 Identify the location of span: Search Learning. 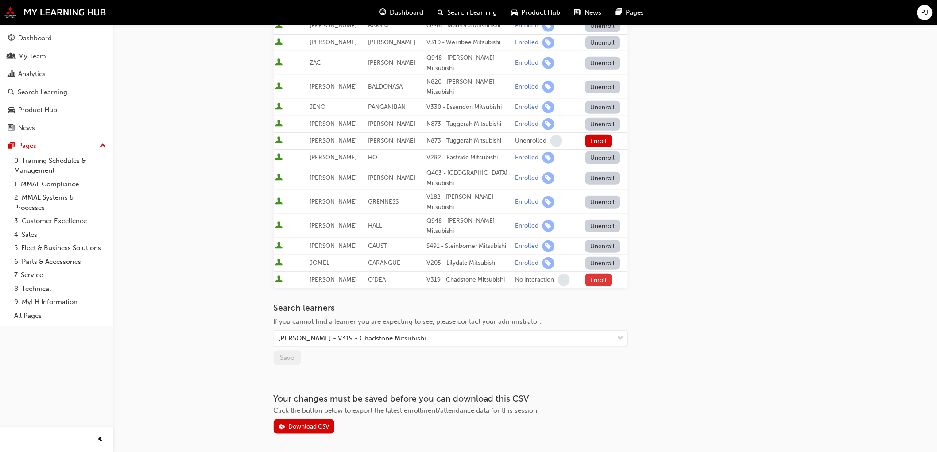
(472, 12).